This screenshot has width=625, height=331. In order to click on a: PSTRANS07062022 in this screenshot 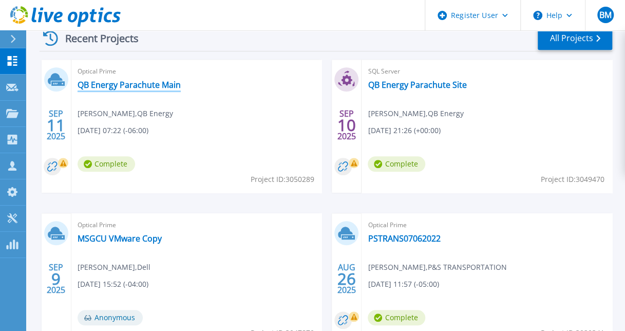, I will do `click(404, 238)`.